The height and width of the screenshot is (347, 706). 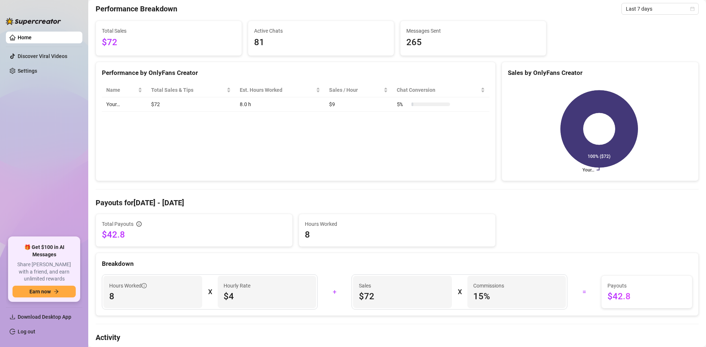 I want to click on span: Total Sales, so click(x=169, y=31).